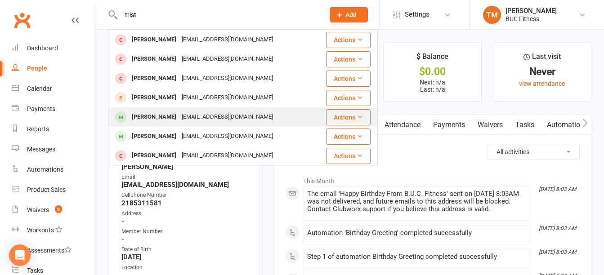  What do you see at coordinates (491, 125) in the screenshot?
I see `a: Waivers` at bounding box center [491, 125].